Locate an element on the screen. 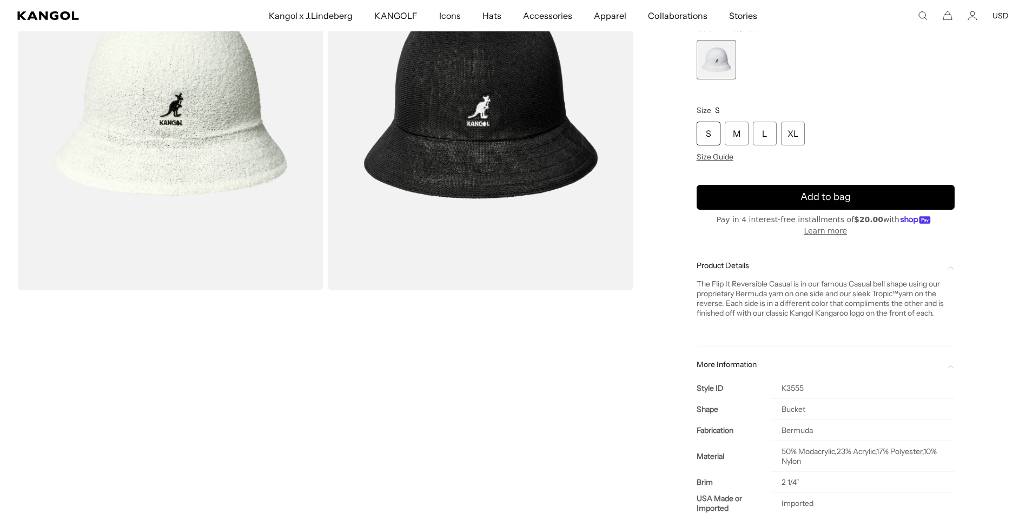  td: K3555 is located at coordinates (862, 388).